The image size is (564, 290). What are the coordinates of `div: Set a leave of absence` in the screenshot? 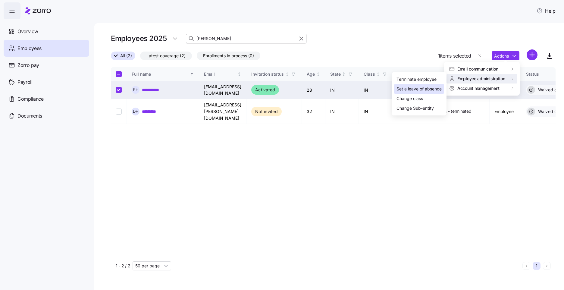 It's located at (419, 89).